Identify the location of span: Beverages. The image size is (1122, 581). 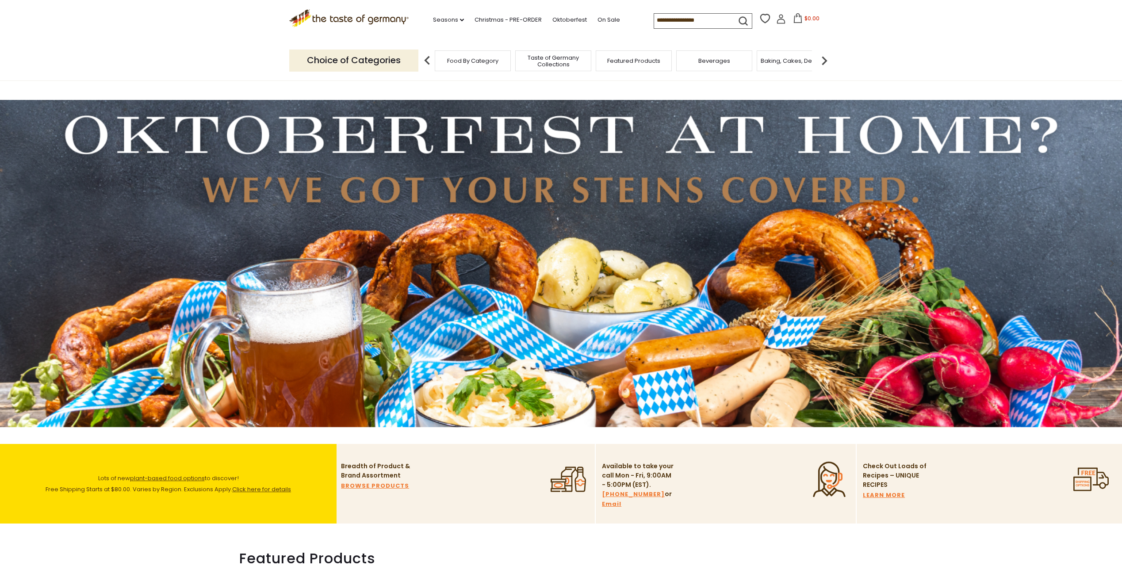
(714, 61).